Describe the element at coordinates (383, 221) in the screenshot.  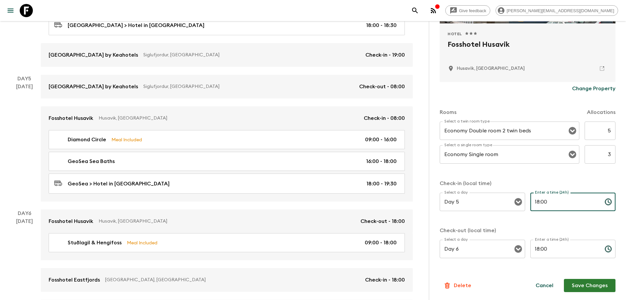
I see `p: Check-out - 18:00` at that location.